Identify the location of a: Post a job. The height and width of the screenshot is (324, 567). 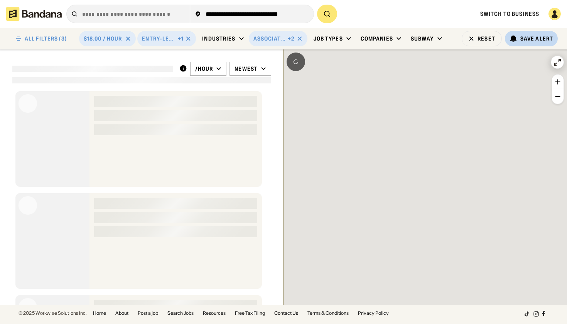
(148, 313).